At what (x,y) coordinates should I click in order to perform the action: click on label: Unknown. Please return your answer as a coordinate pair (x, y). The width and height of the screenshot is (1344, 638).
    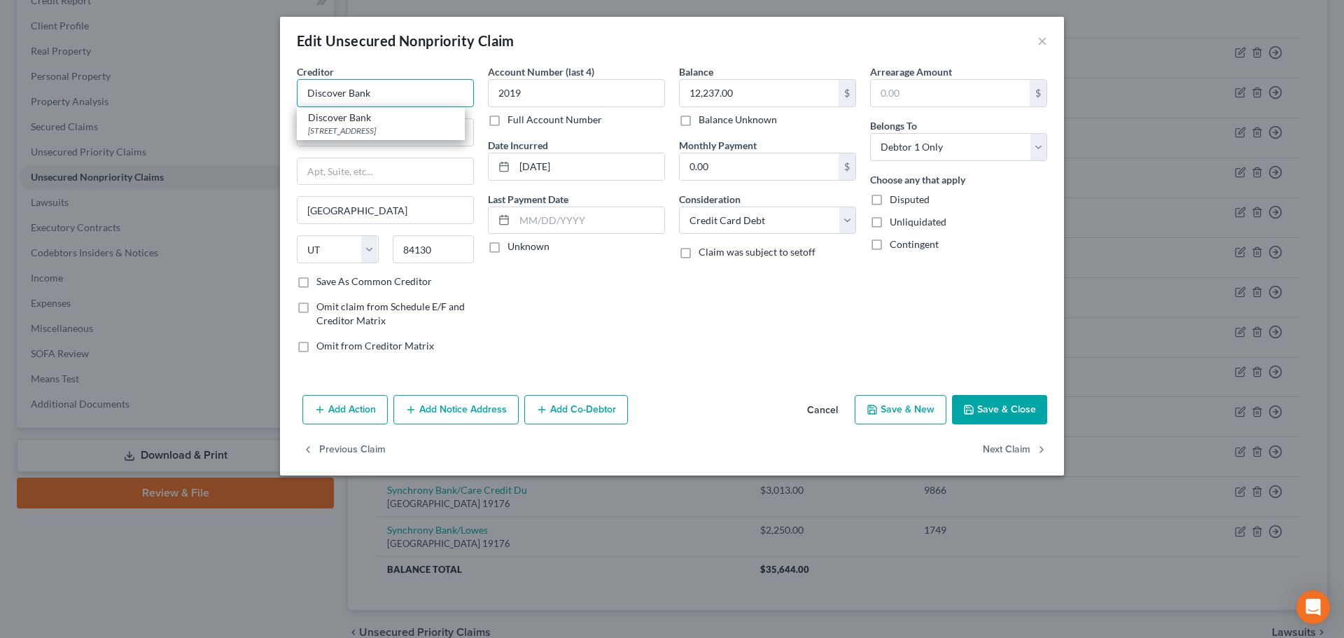
    Looking at the image, I should click on (529, 246).